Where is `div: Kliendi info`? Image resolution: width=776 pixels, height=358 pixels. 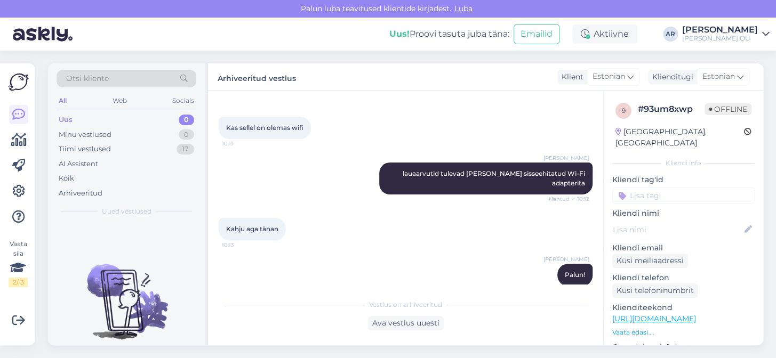
div: Kliendi info is located at coordinates (683, 163).